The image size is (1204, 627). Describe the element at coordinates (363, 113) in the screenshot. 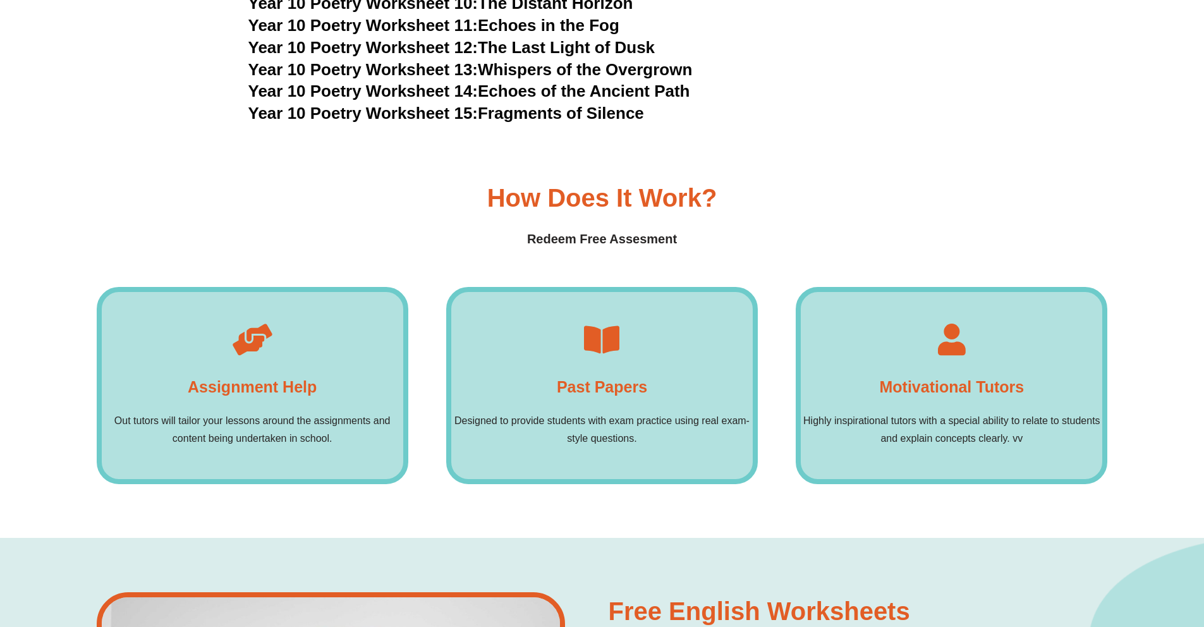

I see `span: Year 10 Poetry Worksheet 15:` at that location.